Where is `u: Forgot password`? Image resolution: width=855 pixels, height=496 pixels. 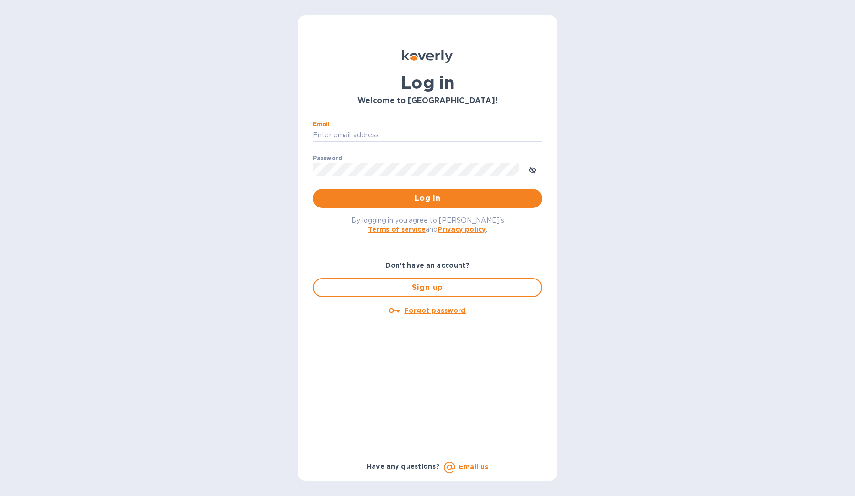
u: Forgot password is located at coordinates (434, 310).